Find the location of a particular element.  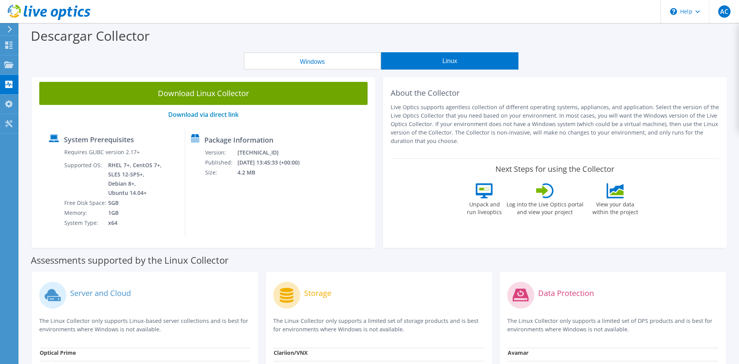

strong: Avamar is located at coordinates (518, 353).